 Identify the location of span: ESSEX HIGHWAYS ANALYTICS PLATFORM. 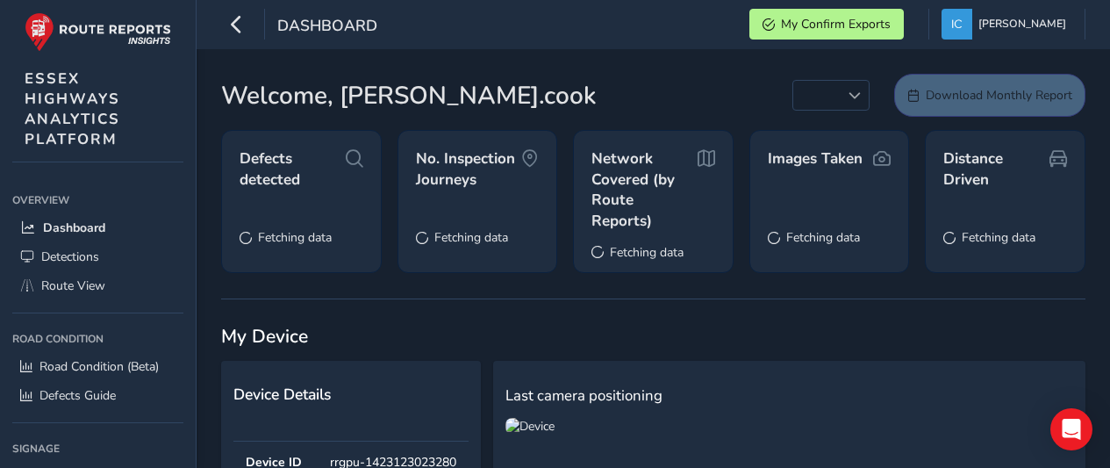
(72, 109).